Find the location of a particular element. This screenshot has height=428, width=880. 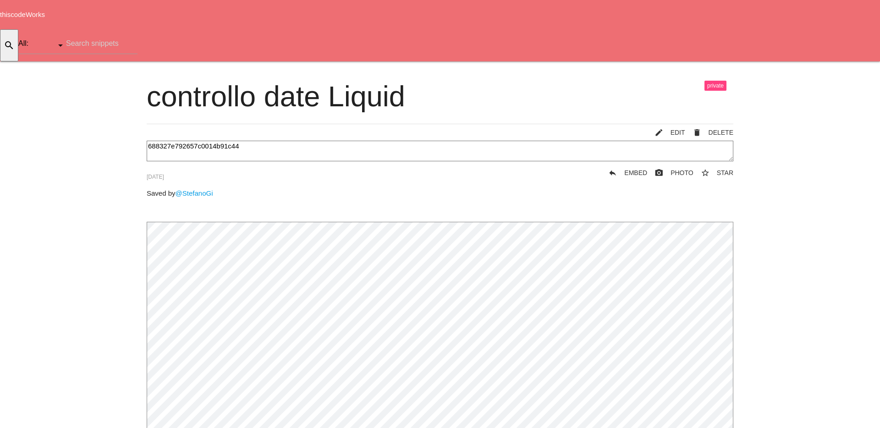

i: explore is located at coordinates (790, 76).